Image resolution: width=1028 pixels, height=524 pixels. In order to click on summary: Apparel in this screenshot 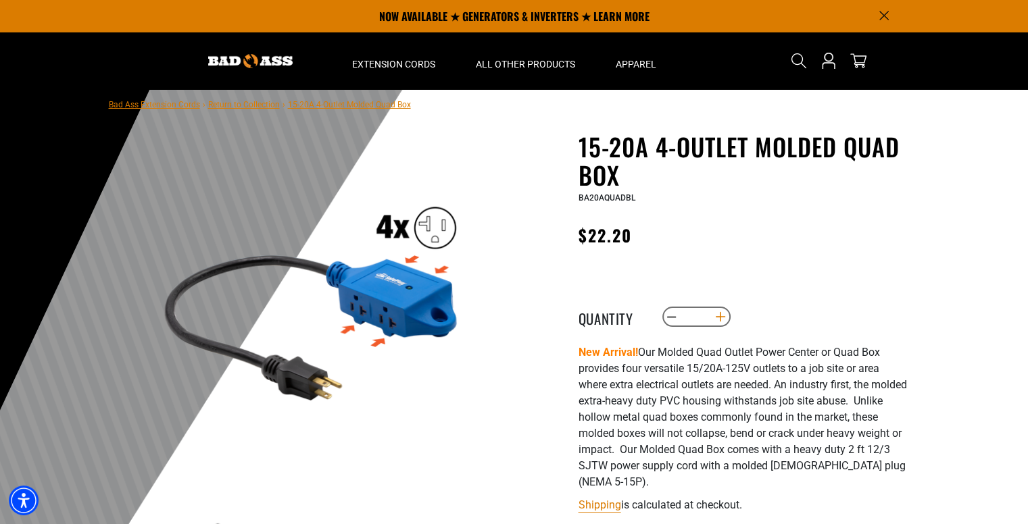, I will do `click(636, 61)`.